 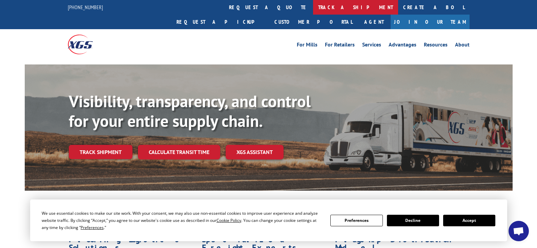 I want to click on button: Preferences, so click(x=356, y=220).